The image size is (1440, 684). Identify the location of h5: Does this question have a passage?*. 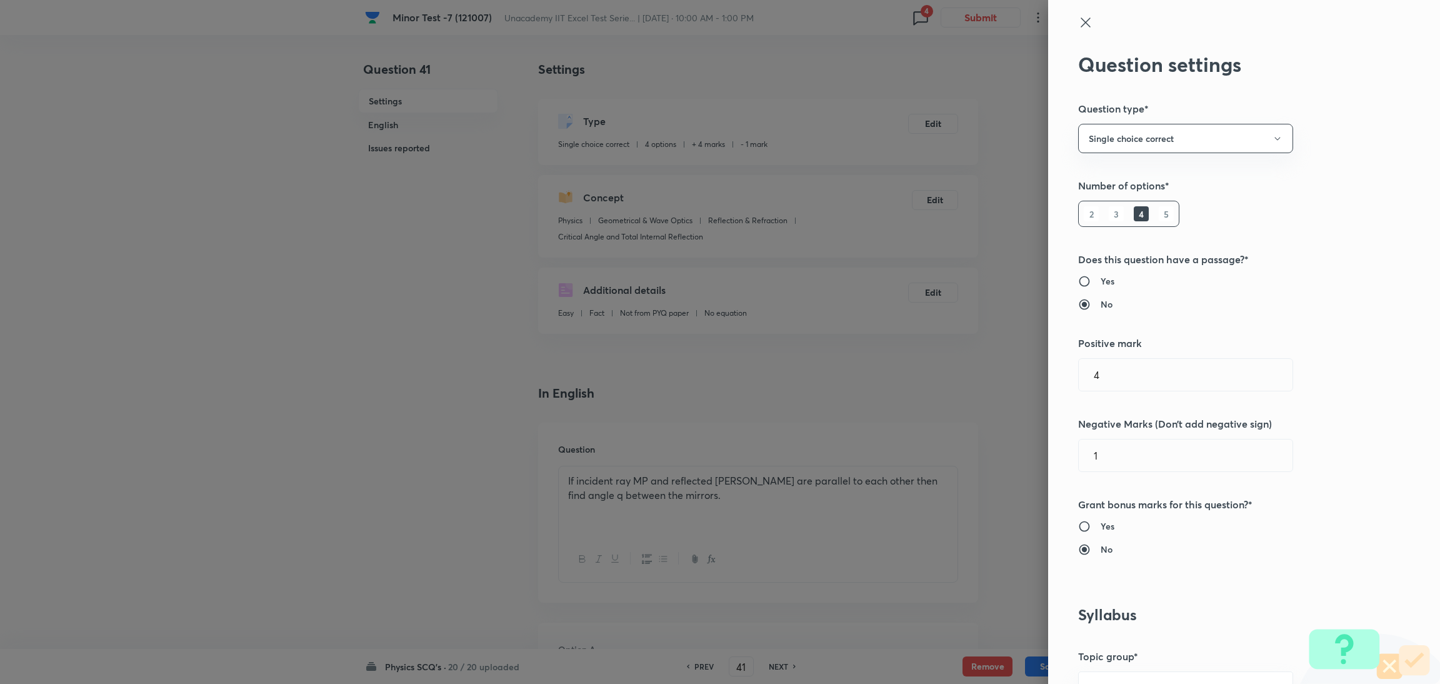
(1223, 259).